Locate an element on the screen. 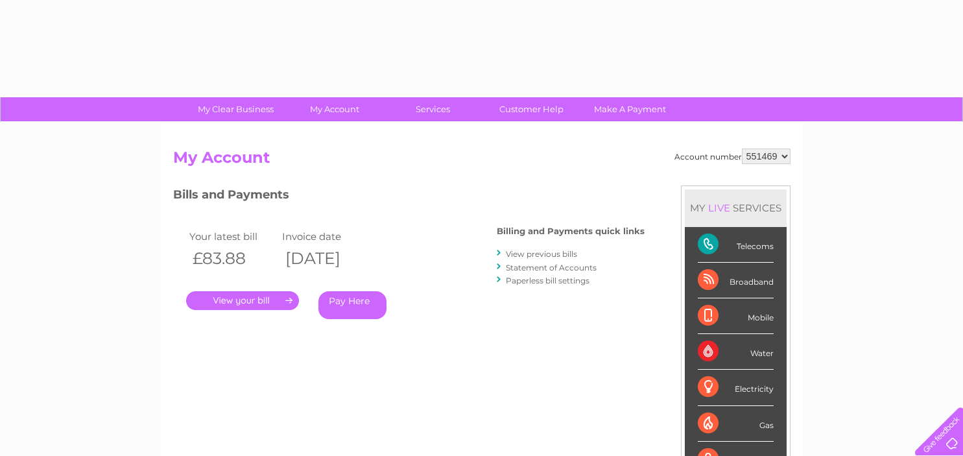 Image resolution: width=963 pixels, height=456 pixels. a: Make A Payment is located at coordinates (630, 109).